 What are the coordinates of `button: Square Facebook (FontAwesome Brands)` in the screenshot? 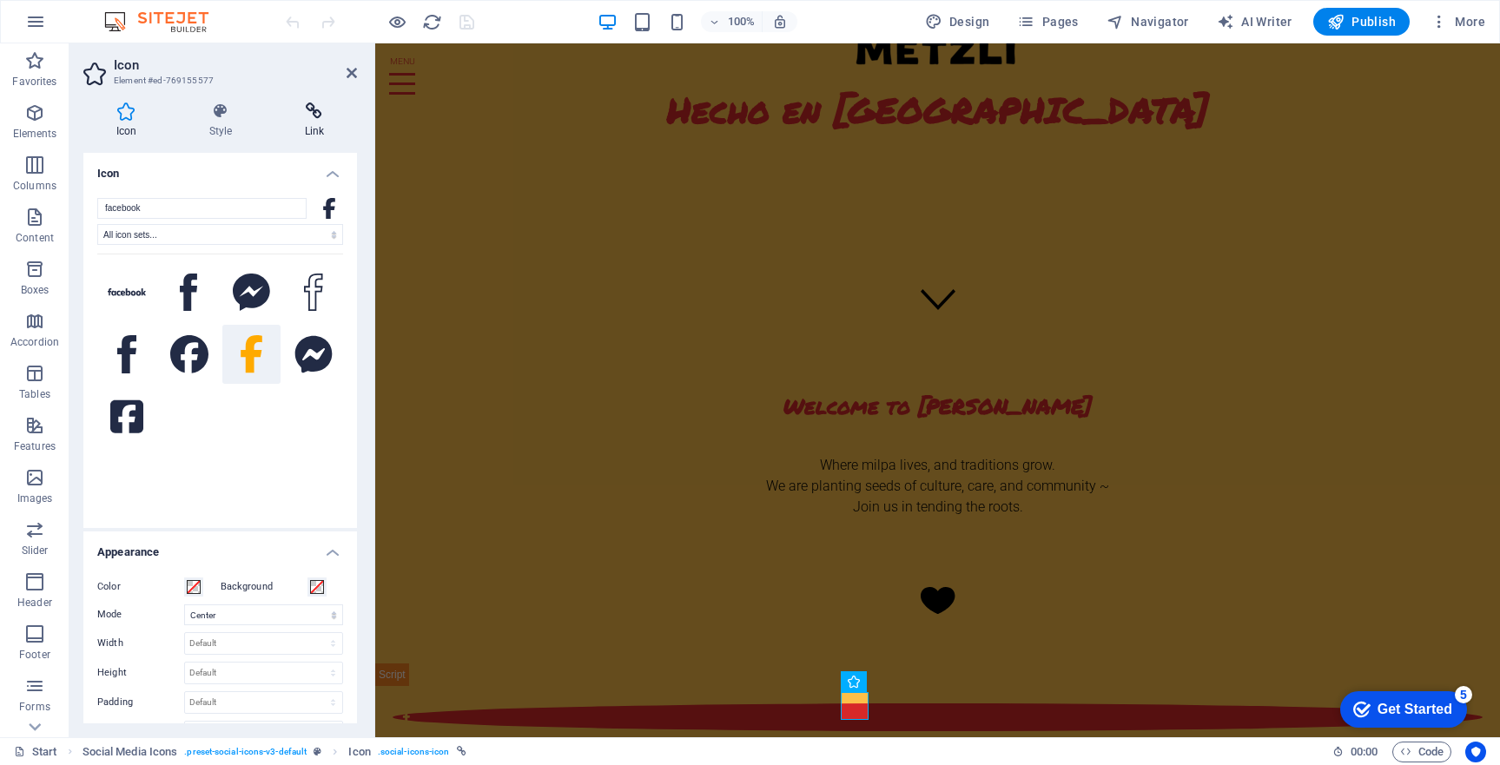 It's located at (127, 417).